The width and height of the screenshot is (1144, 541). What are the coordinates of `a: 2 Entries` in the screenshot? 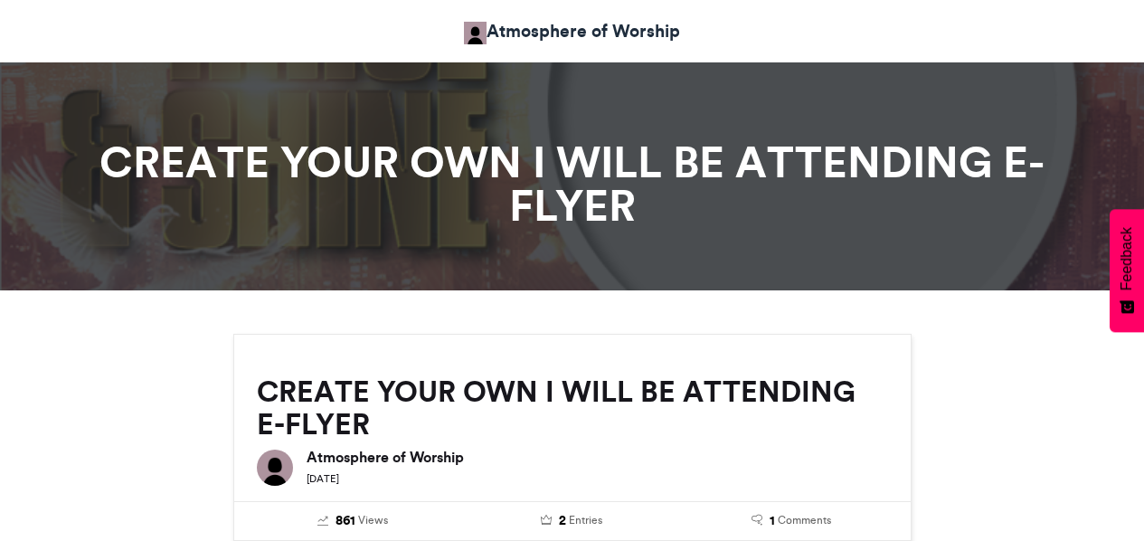 It's located at (572, 521).